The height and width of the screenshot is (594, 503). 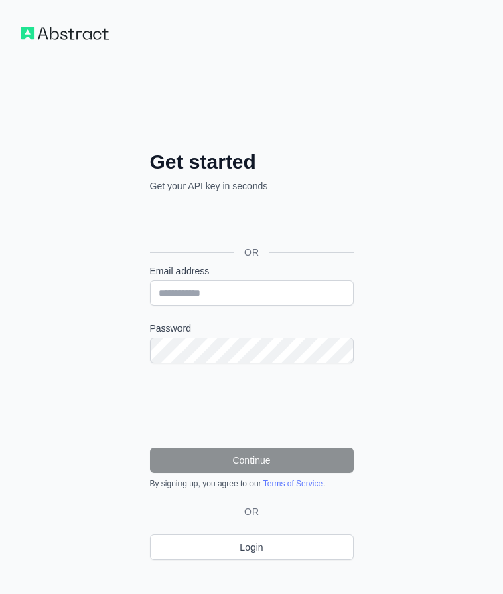 I want to click on a: Terms of Service, so click(x=292, y=484).